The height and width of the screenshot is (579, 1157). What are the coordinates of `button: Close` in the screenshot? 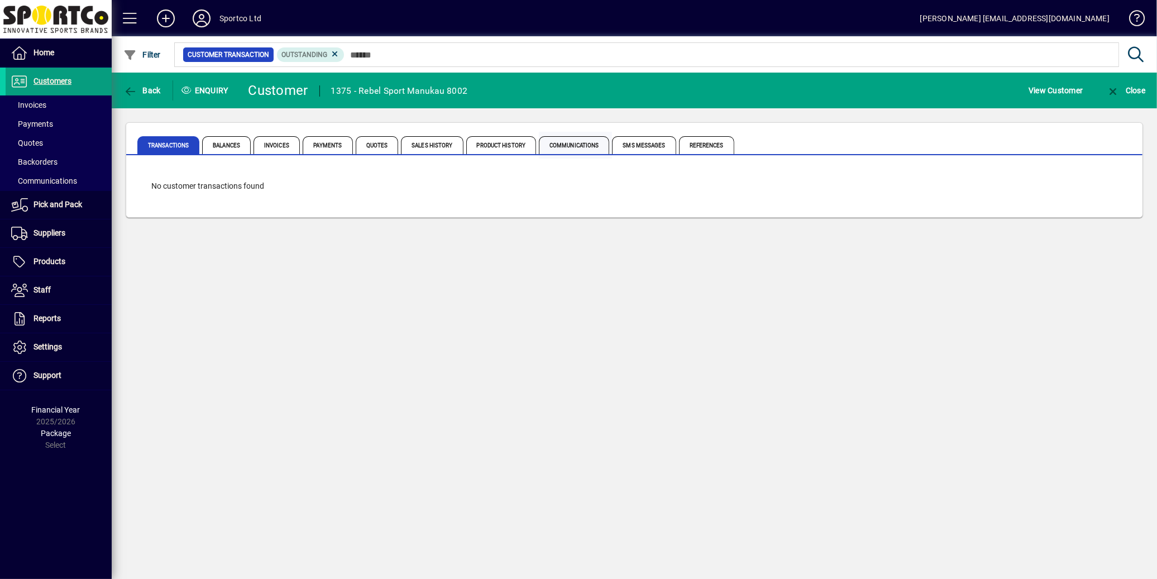 It's located at (1126, 90).